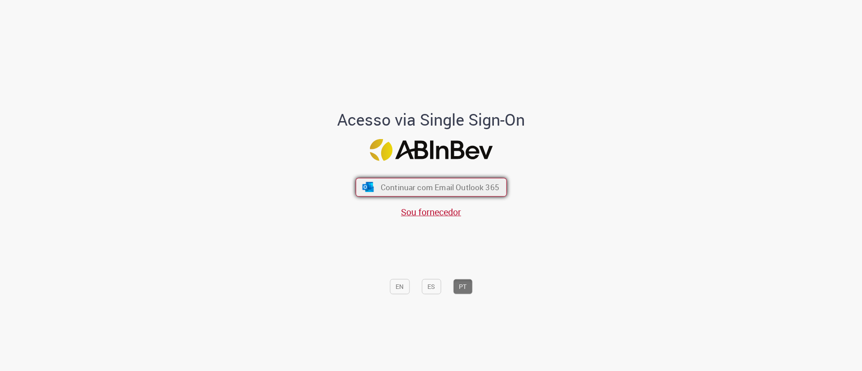 Image resolution: width=862 pixels, height=371 pixels. Describe the element at coordinates (431, 187) in the screenshot. I see `button: ícone Azure/Microsoft 360 Continuar com Email Outlook 365` at that location.